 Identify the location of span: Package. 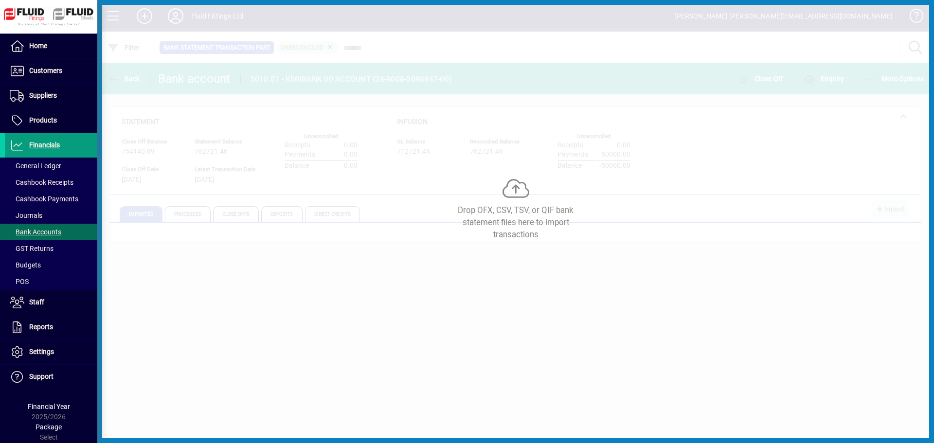
(49, 427).